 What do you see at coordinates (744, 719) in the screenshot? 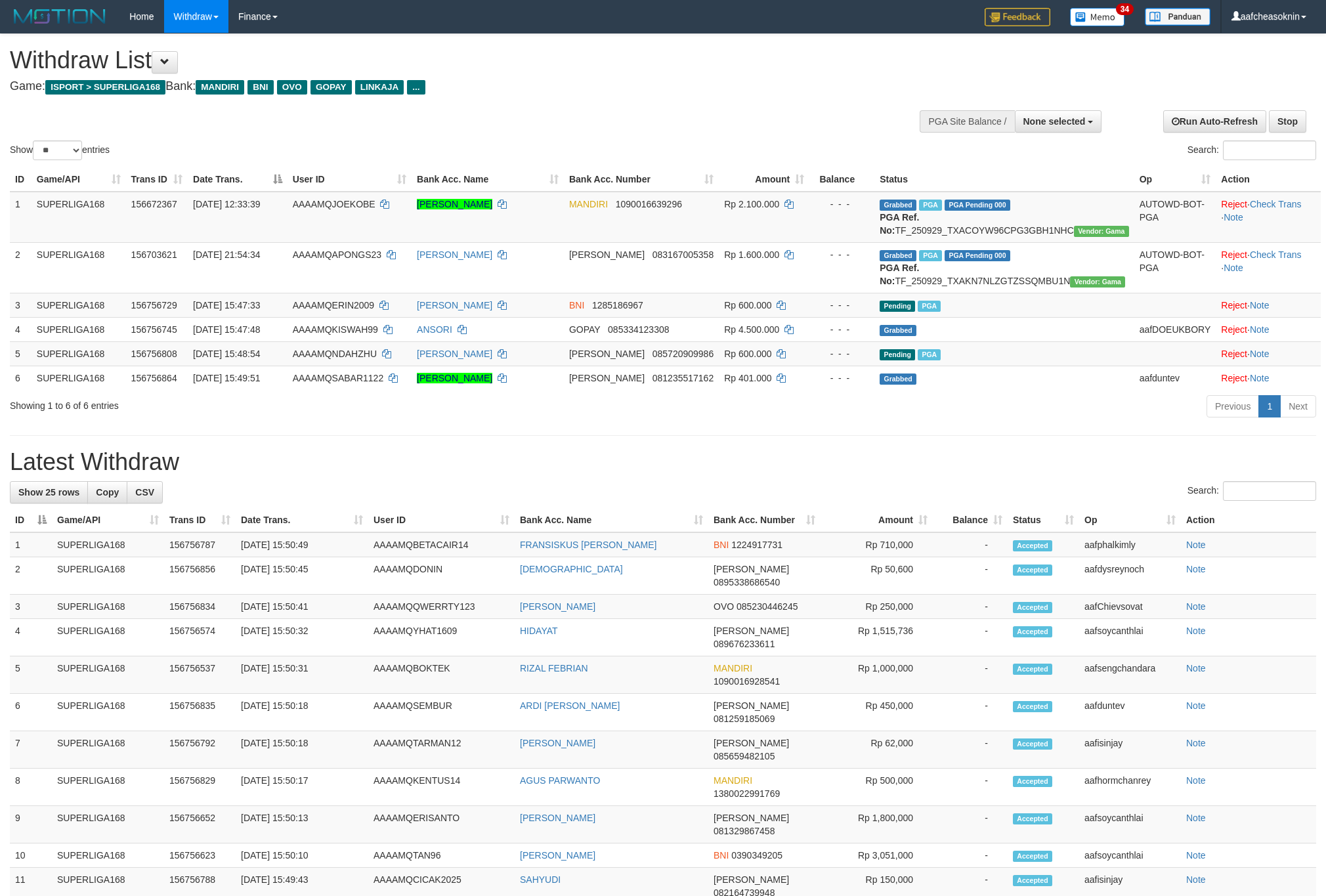
I see `span: Copy 081259185069 to clipboard` at bounding box center [744, 719].